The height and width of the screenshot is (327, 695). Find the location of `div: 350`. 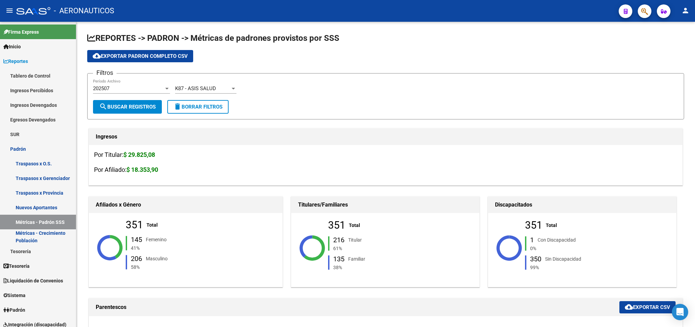

div: 350 is located at coordinates (535, 259).